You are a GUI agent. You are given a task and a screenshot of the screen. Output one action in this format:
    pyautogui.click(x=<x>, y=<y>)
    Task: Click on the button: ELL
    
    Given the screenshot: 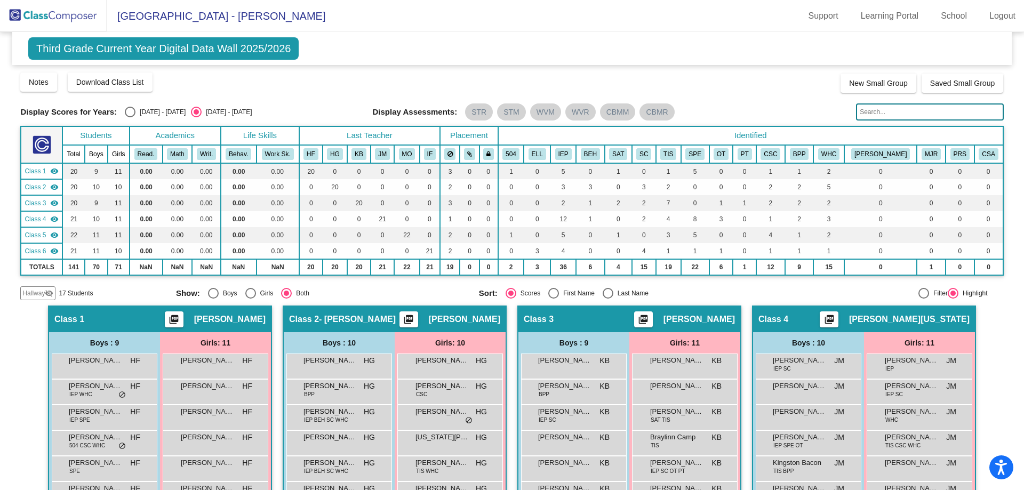 What is the action you would take?
    pyautogui.click(x=537, y=154)
    